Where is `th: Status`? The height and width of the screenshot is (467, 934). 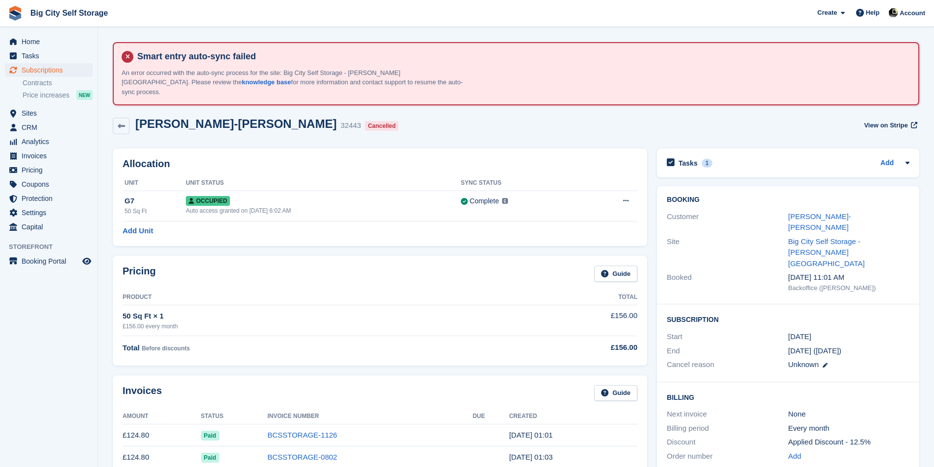 th: Status is located at coordinates (234, 417).